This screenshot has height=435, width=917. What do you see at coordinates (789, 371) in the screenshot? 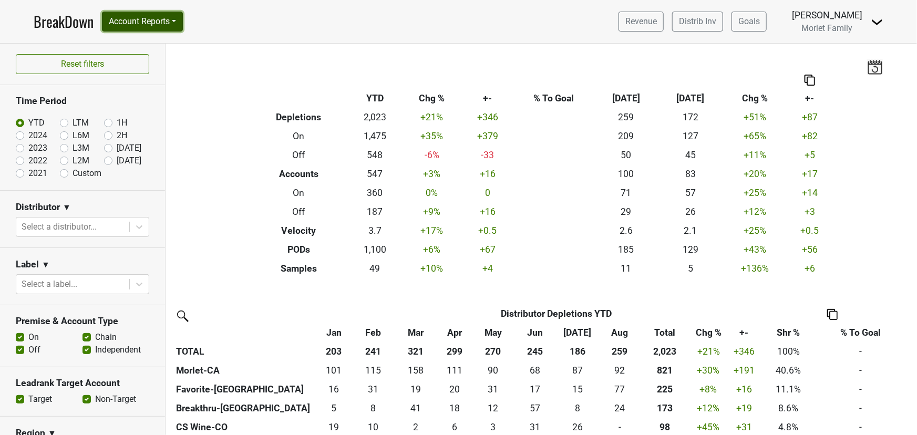
I see `td: 40.6%` at bounding box center [789, 371].